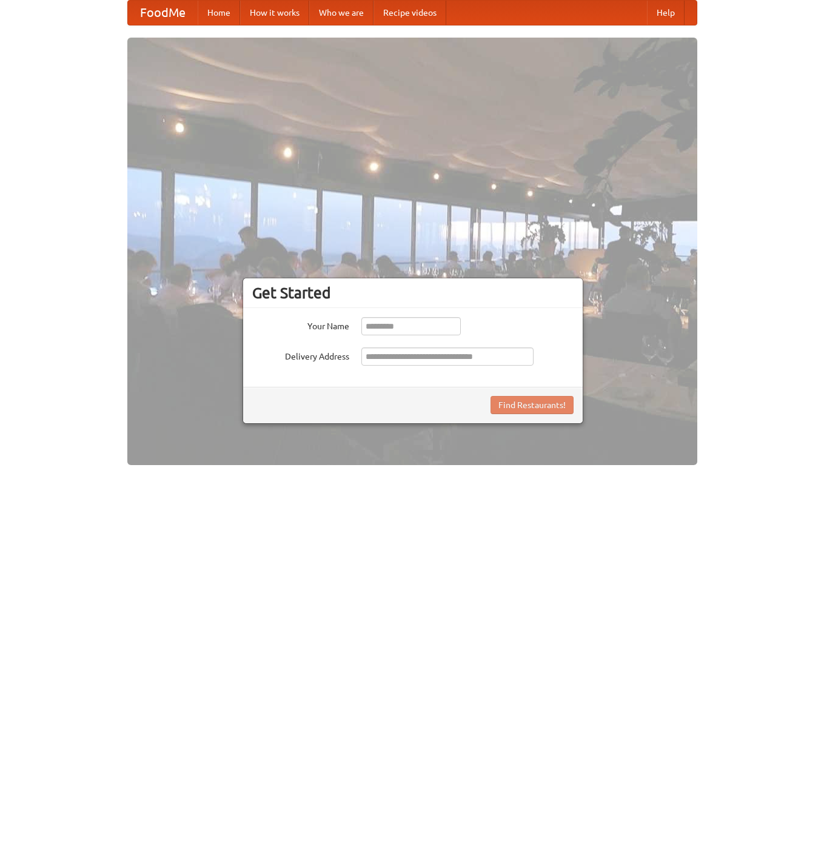 The image size is (824, 858). What do you see at coordinates (219, 13) in the screenshot?
I see `a: Home` at bounding box center [219, 13].